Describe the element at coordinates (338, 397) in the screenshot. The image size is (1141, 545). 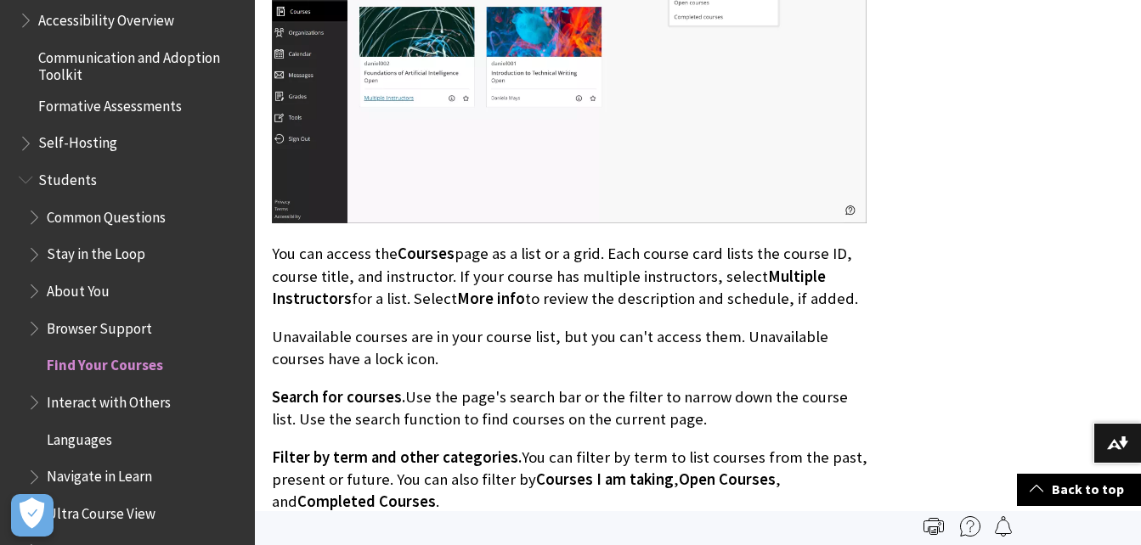
I see `span: Search for courses.` at that location.